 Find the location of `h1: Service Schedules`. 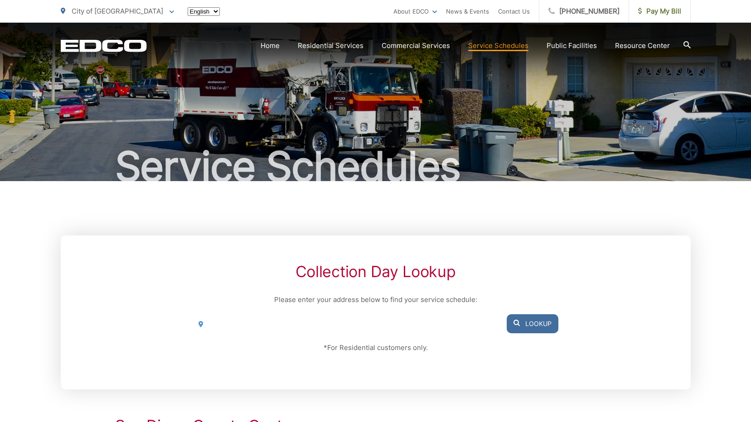

h1: Service Schedules is located at coordinates (376, 167).